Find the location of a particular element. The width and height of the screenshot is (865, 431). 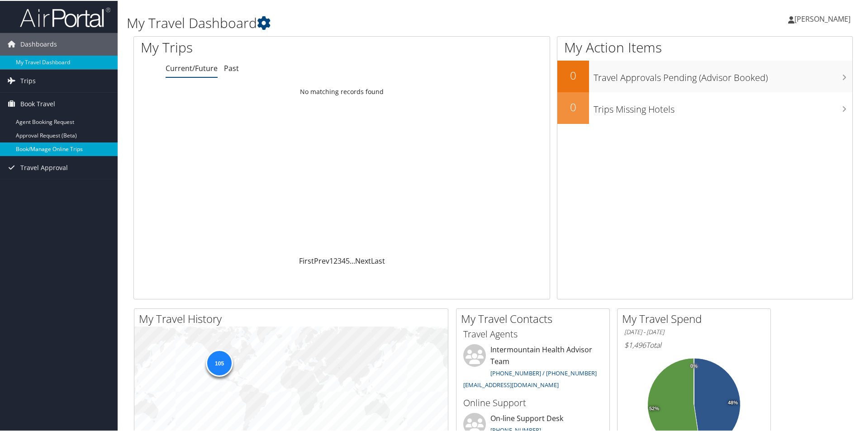

h2: My Travel Spend is located at coordinates (696, 318).